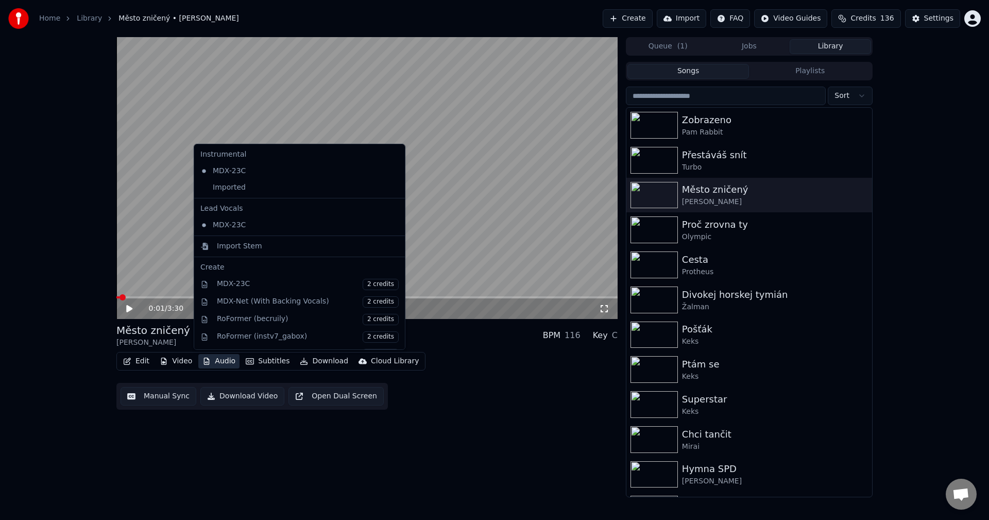 This screenshot has height=520, width=989. What do you see at coordinates (775, 260) in the screenshot?
I see `div: Cesta` at bounding box center [775, 260].